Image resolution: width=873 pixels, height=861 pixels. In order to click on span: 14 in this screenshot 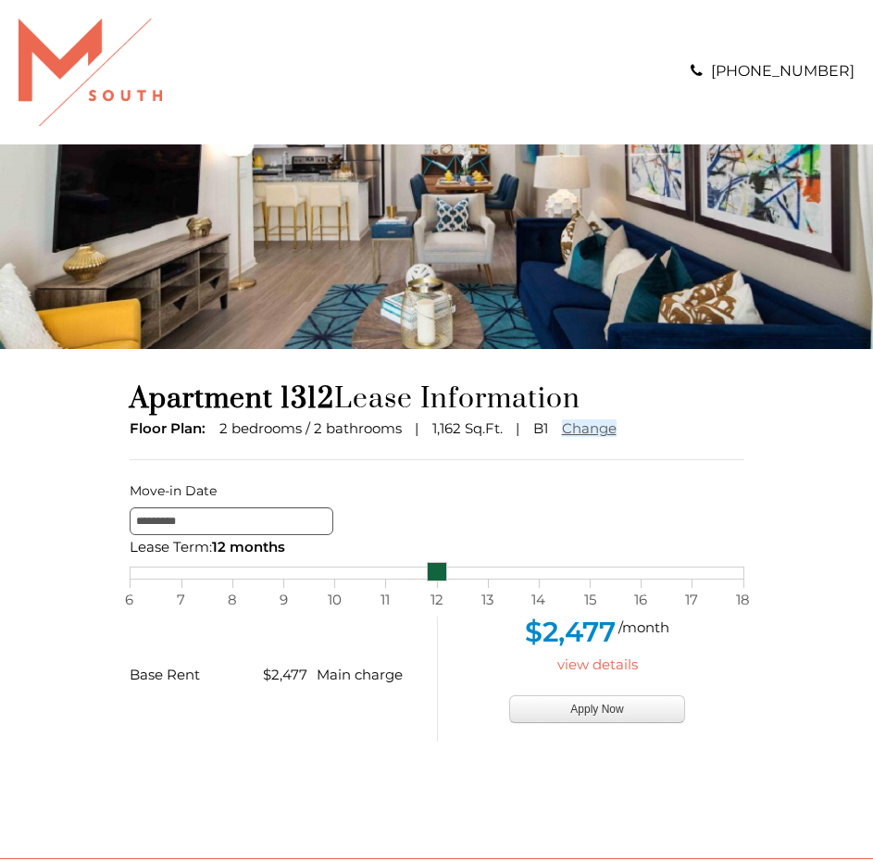, I will do `click(539, 600)`.